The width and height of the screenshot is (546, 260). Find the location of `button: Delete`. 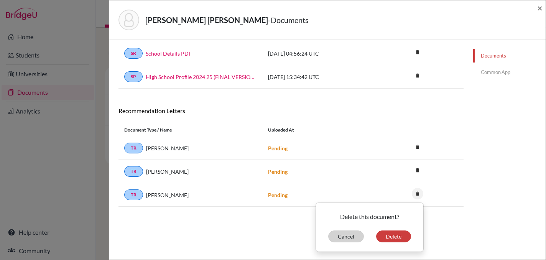

button: Delete is located at coordinates (393, 236).